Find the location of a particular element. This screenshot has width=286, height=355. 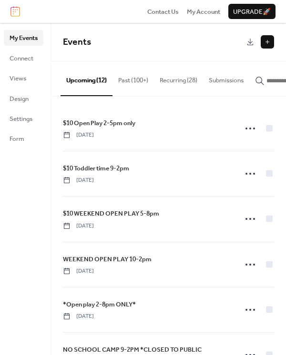

a: Form is located at coordinates (23, 139).